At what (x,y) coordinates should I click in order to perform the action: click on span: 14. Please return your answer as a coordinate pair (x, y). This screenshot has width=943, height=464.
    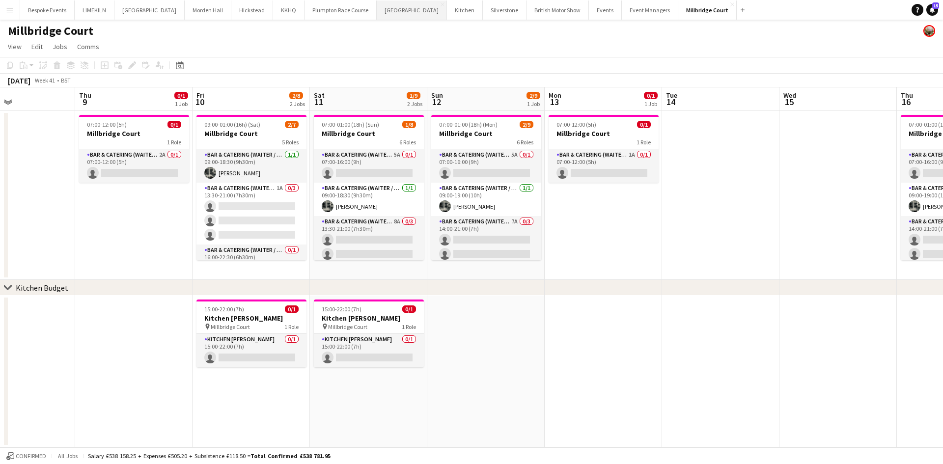
    Looking at the image, I should click on (671, 102).